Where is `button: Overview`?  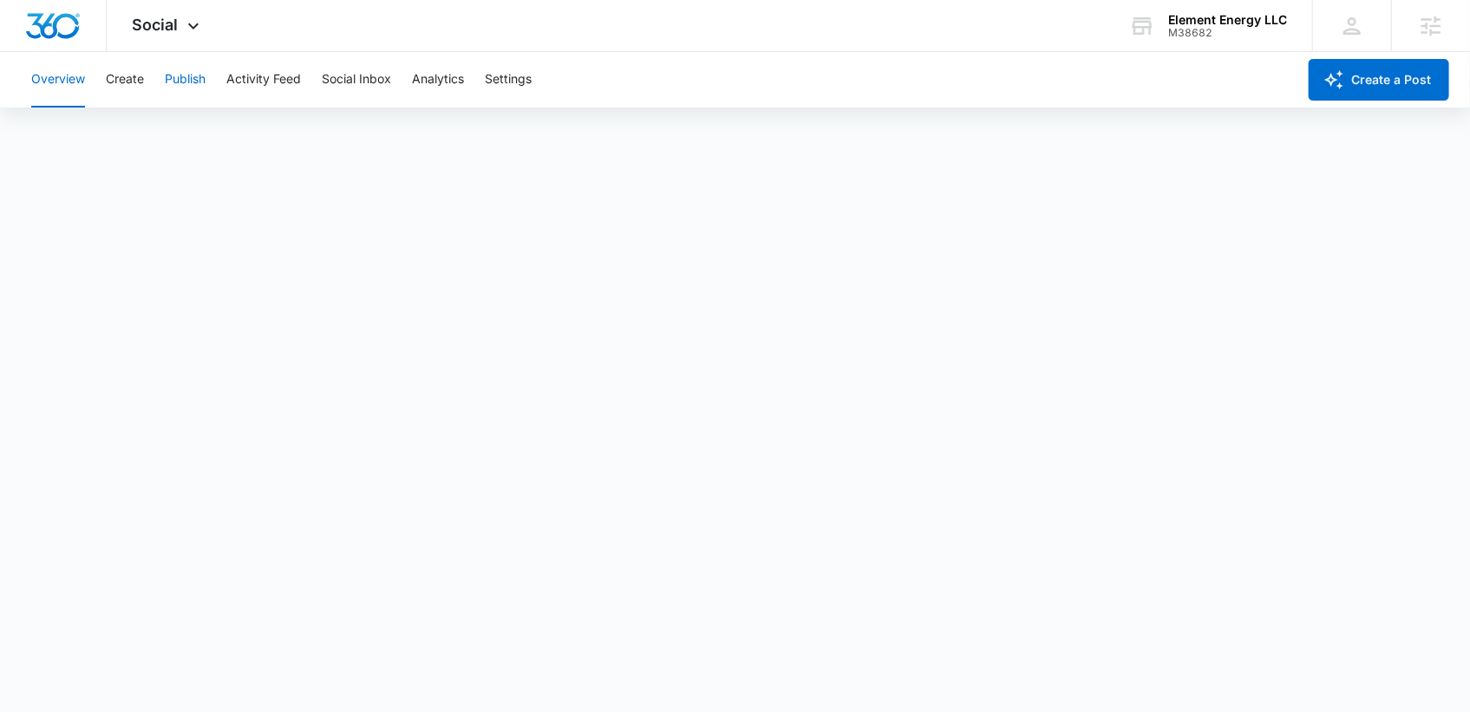
button: Overview is located at coordinates (58, 80).